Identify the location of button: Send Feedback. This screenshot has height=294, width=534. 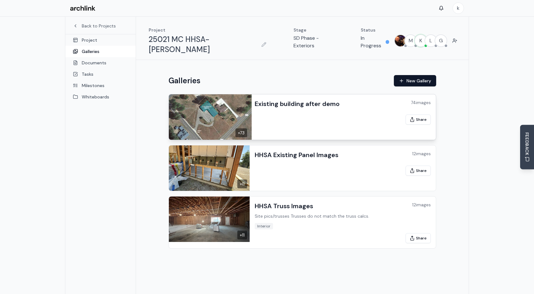
(527, 147).